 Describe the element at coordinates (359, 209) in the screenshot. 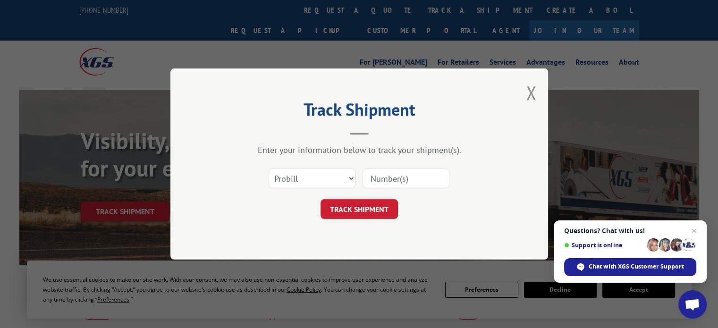

I see `button: TRACK SHIPMENT` at that location.